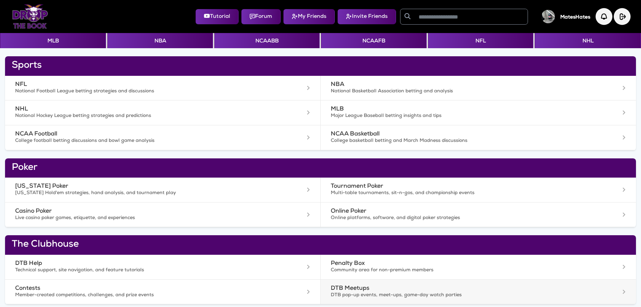 Image resolution: width=641 pixels, height=307 pixels. I want to click on button: Forum, so click(261, 16).